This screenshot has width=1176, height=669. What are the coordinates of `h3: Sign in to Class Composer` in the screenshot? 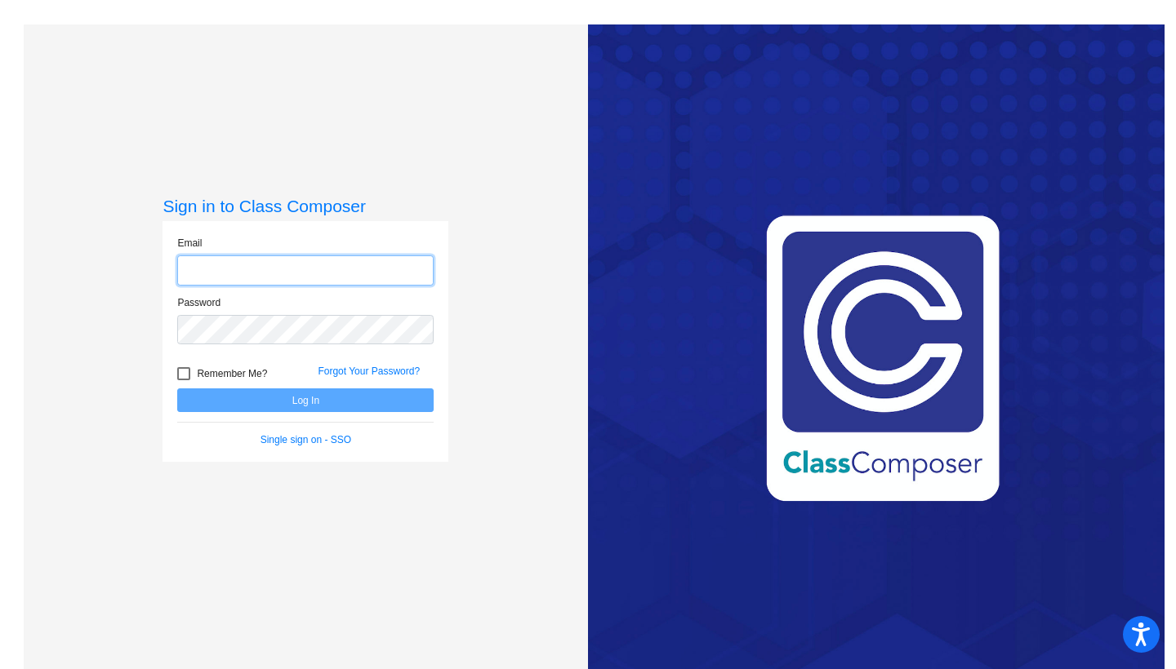 It's located at (305, 206).